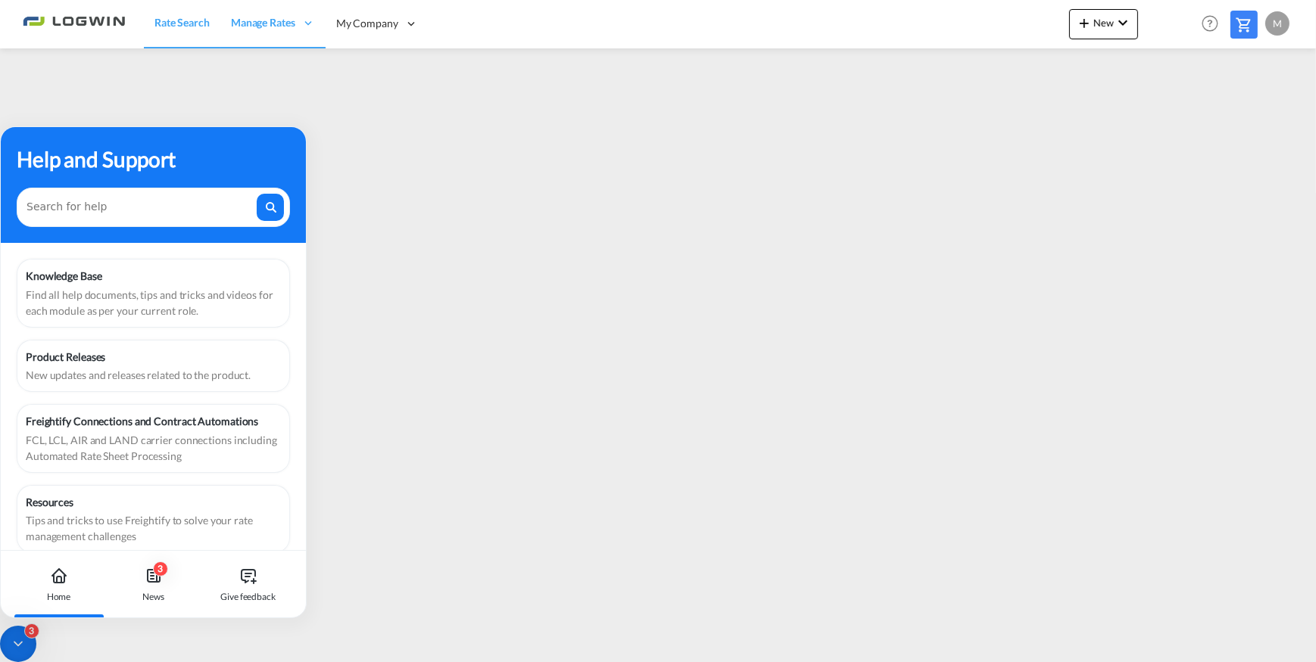  I want to click on md-icon: icon-plus 400-fg, so click(1084, 23).